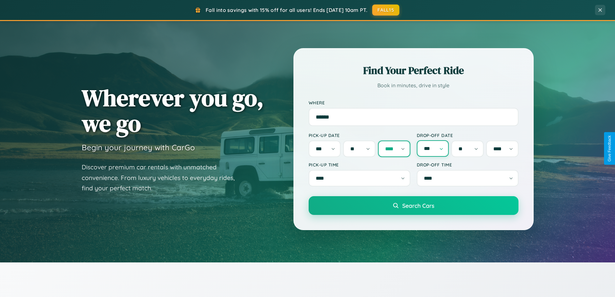 Image resolution: width=615 pixels, height=297 pixels. Describe the element at coordinates (414, 70) in the screenshot. I see `h2: Find Your Perfect Ride` at that location.